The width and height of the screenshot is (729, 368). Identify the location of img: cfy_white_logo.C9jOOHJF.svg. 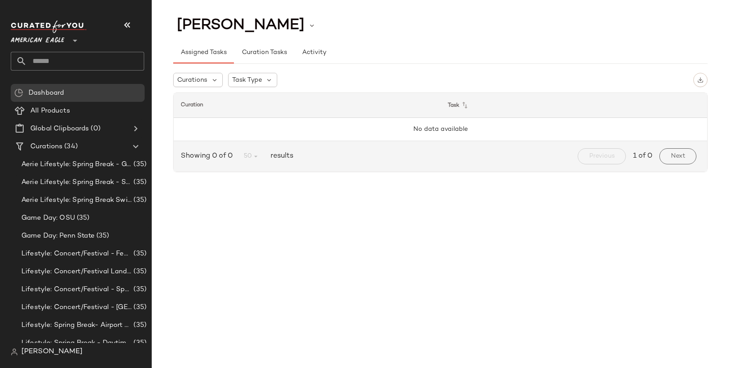
(49, 27).